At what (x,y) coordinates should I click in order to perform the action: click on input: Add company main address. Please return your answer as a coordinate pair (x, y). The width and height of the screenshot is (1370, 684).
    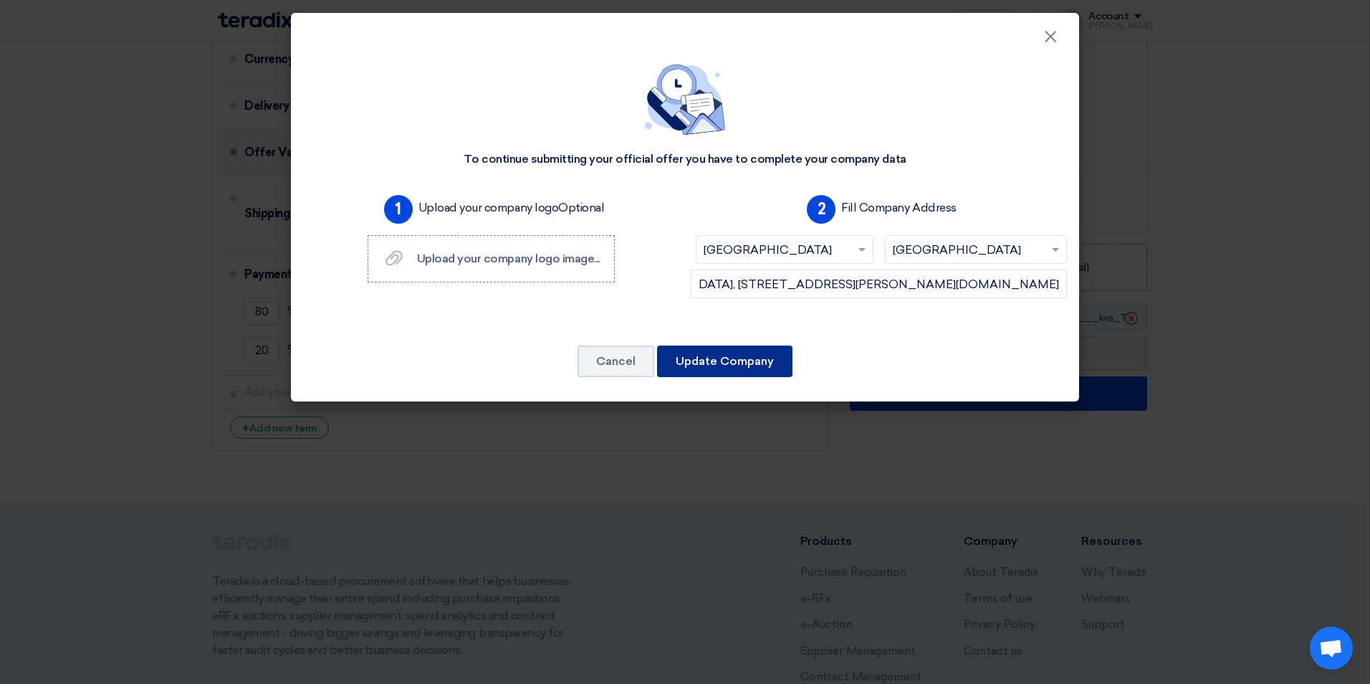
    Looking at the image, I should click on (879, 284).